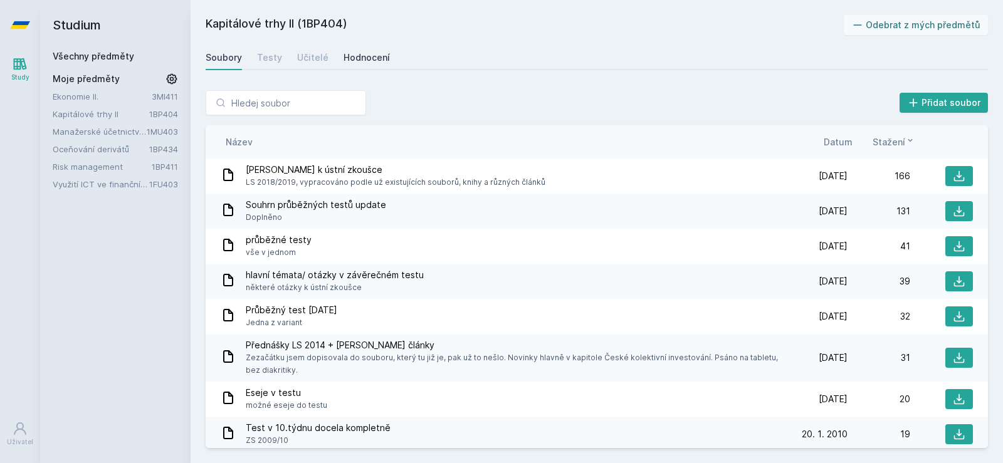 This screenshot has height=463, width=1003. Describe the element at coordinates (101, 114) in the screenshot. I see `a: Kapitálové trhy II` at that location.